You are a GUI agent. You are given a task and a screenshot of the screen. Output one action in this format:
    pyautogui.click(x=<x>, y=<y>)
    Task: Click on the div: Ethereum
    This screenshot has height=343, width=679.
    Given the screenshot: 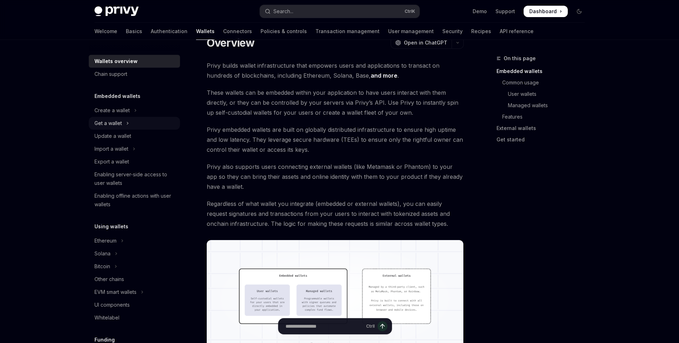 What is the action you would take?
    pyautogui.click(x=106, y=241)
    